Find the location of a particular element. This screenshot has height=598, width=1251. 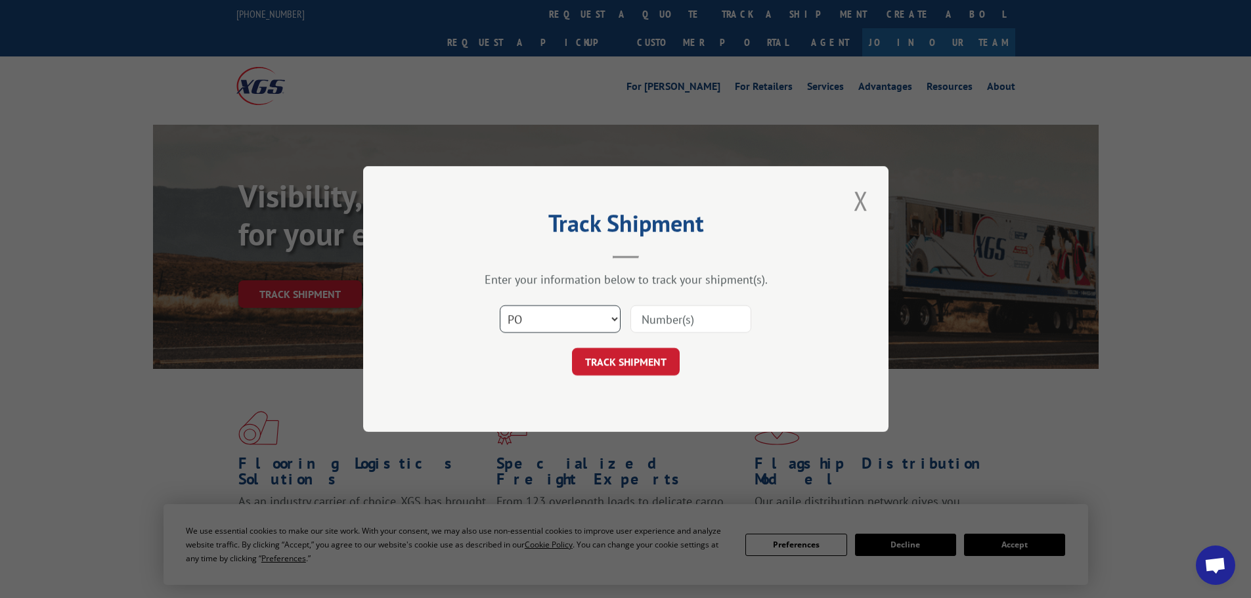

h2: Track Shipment is located at coordinates (626, 227).